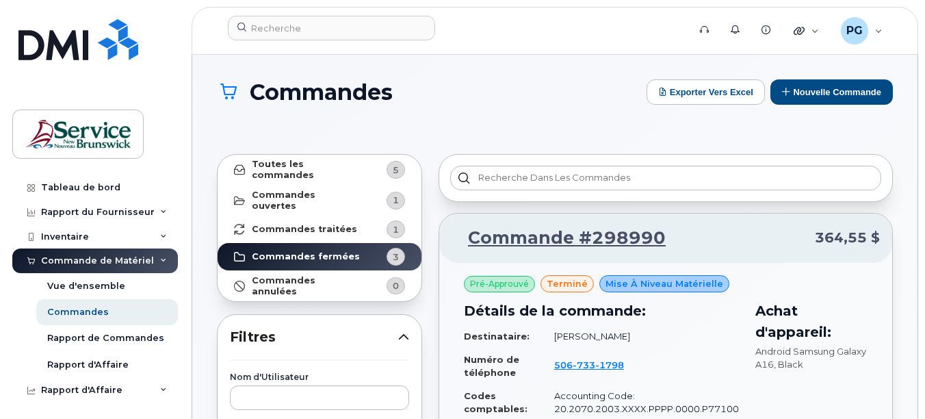 The width and height of the screenshot is (925, 419). I want to click on strong: Commandes ouvertes, so click(306, 200).